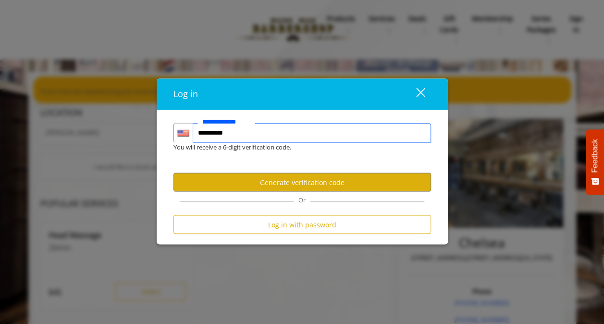 The width and height of the screenshot is (604, 324). Describe the element at coordinates (302, 200) in the screenshot. I see `span: Or` at that location.